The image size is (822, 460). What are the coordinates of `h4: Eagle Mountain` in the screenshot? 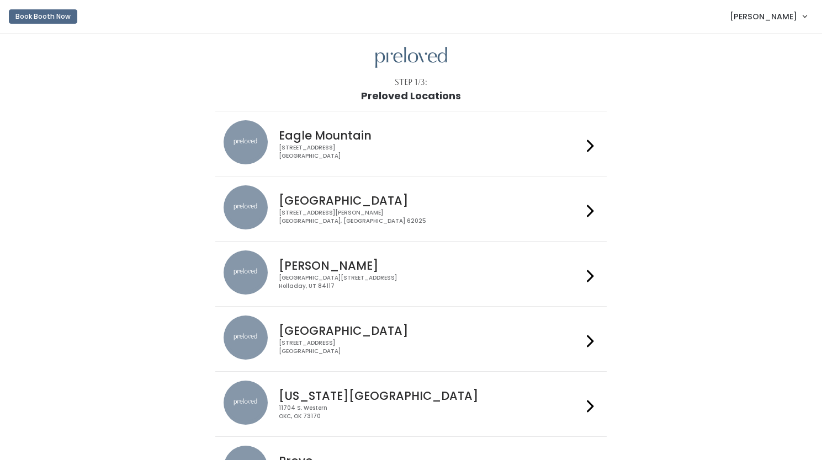 It's located at (431, 135).